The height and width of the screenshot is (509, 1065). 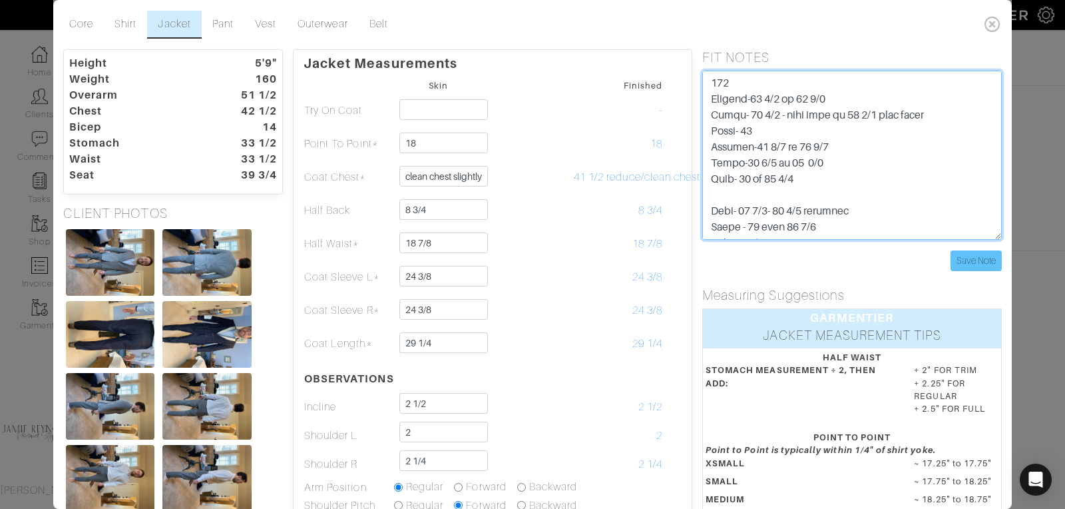 What do you see at coordinates (135, 95) in the screenshot?
I see `dt: Overarm` at bounding box center [135, 95].